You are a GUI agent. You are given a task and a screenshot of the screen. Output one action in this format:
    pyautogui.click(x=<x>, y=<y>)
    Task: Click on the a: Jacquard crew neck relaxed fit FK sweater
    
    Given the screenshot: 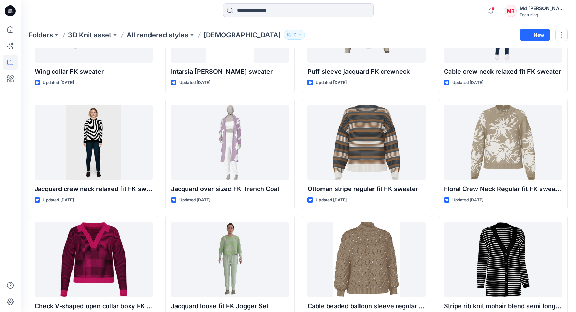 What is the action you would take?
    pyautogui.click(x=93, y=142)
    